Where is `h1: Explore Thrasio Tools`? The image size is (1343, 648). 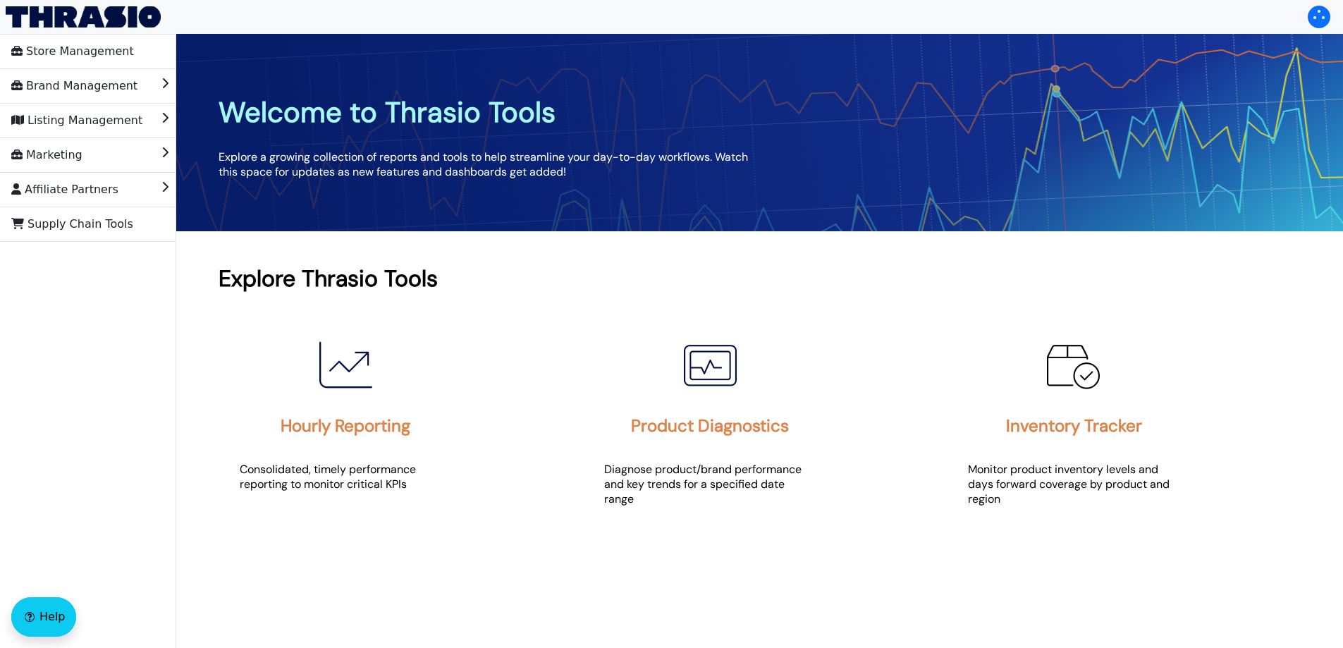 h1: Explore Thrasio Tools is located at coordinates (759, 278).